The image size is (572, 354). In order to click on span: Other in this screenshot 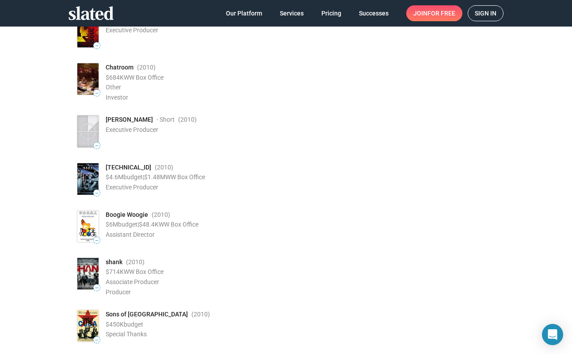, I will do `click(113, 87)`.